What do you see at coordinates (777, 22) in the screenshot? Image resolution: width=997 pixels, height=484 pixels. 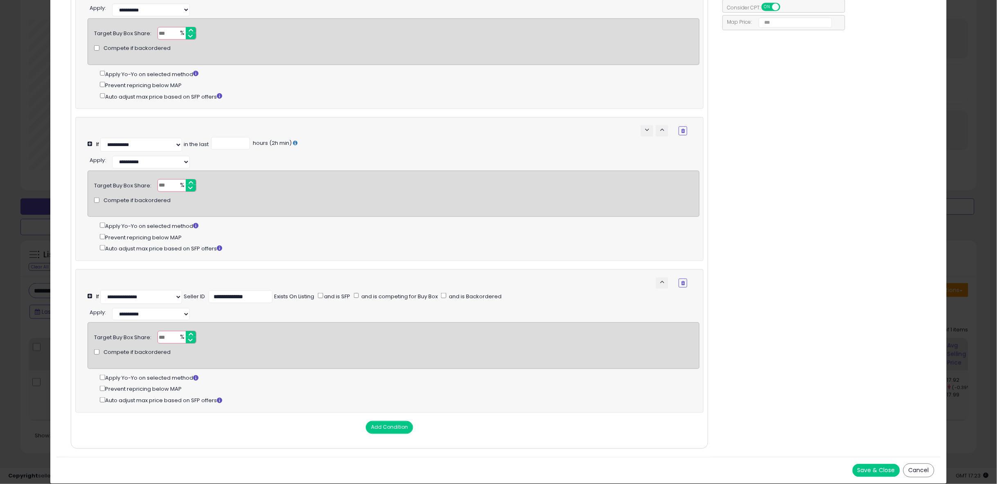 I see `span: Map Price:` at bounding box center [777, 22].